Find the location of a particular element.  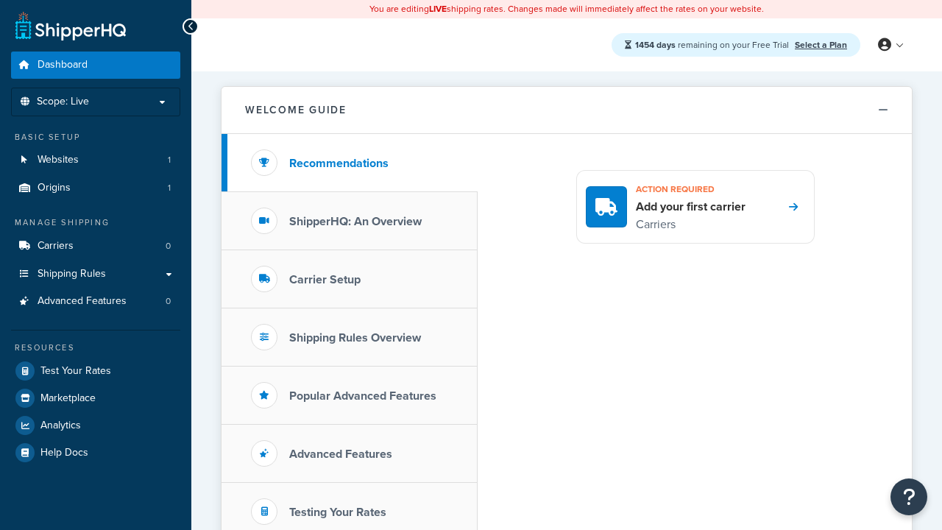

li: Carriers is located at coordinates (96, 246).